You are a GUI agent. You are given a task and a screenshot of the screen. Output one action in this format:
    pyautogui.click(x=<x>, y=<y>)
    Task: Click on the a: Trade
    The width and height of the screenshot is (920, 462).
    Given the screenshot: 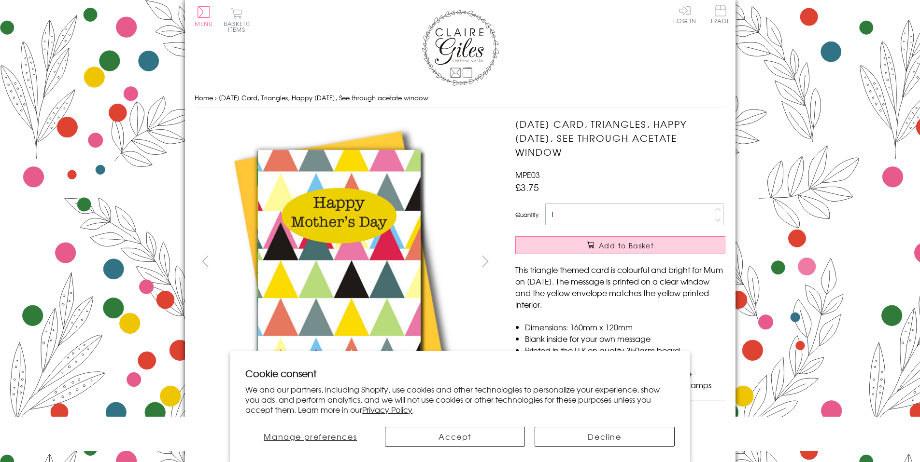 What is the action you would take?
    pyautogui.click(x=720, y=15)
    